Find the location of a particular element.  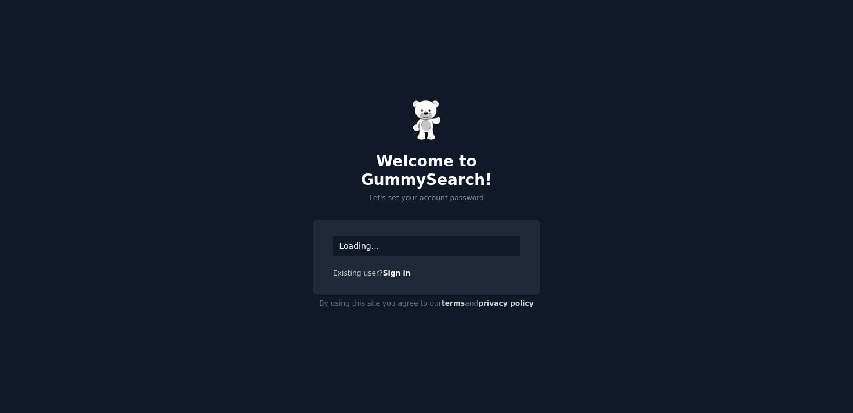

div: By using this site you agree to our and is located at coordinates (427, 304).